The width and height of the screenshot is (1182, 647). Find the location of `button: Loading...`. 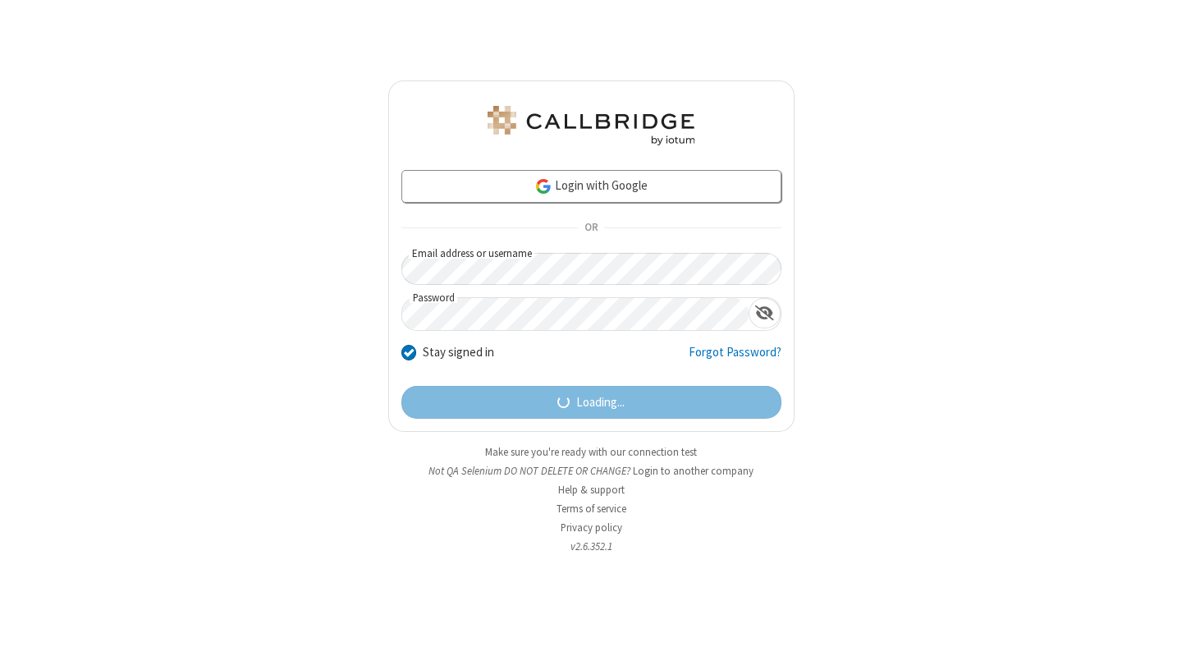

button: Loading... is located at coordinates (591, 402).